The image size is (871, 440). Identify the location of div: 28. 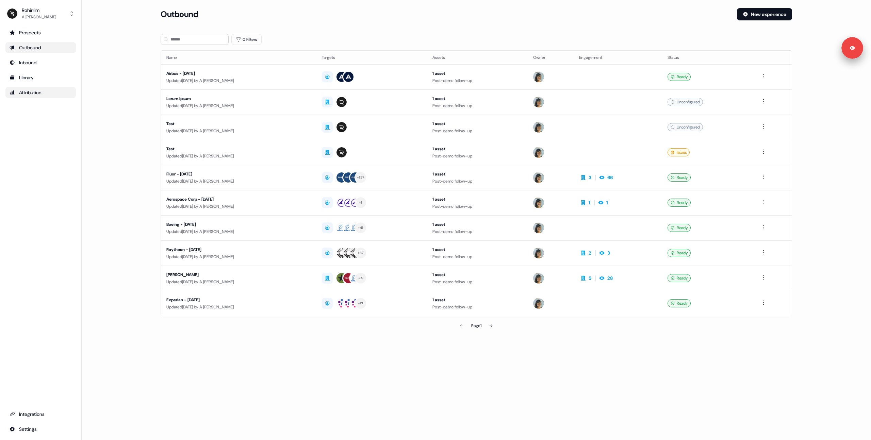
(610, 278).